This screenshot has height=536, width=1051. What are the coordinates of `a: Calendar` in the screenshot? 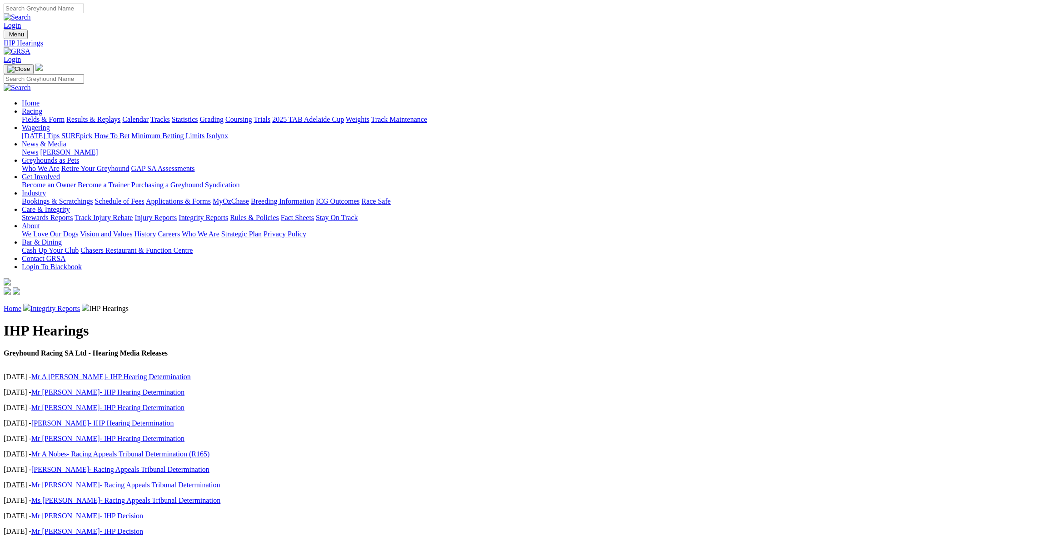 It's located at (135, 119).